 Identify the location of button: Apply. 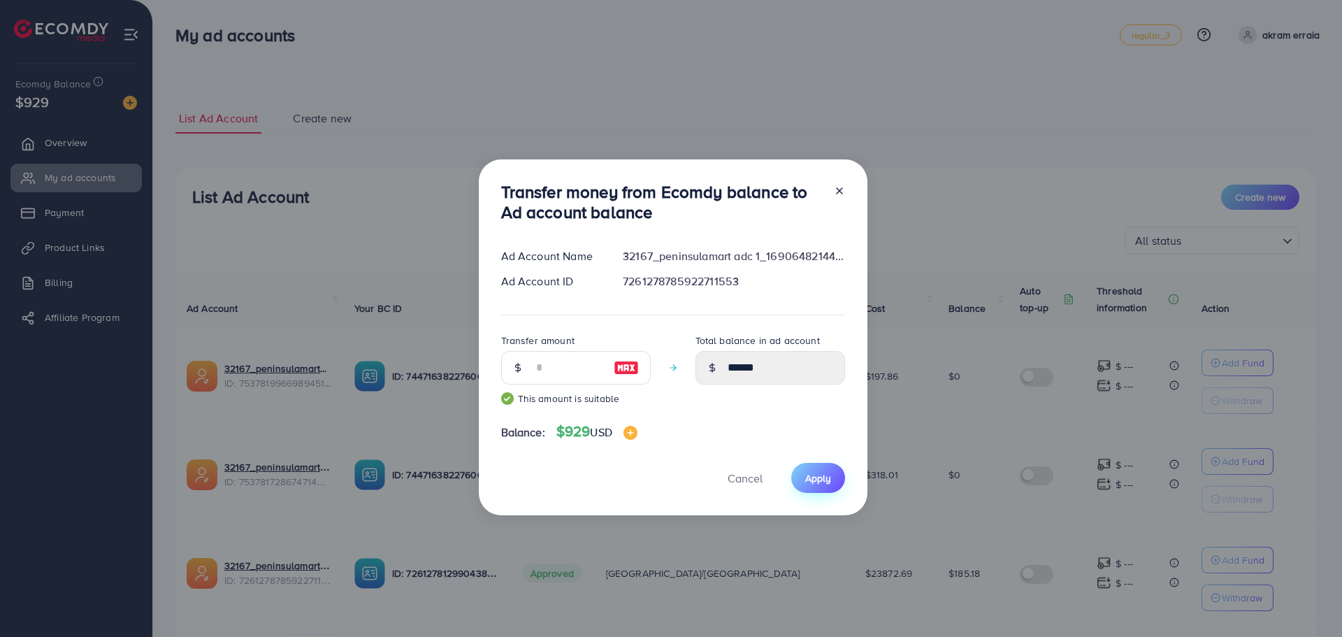
(818, 477).